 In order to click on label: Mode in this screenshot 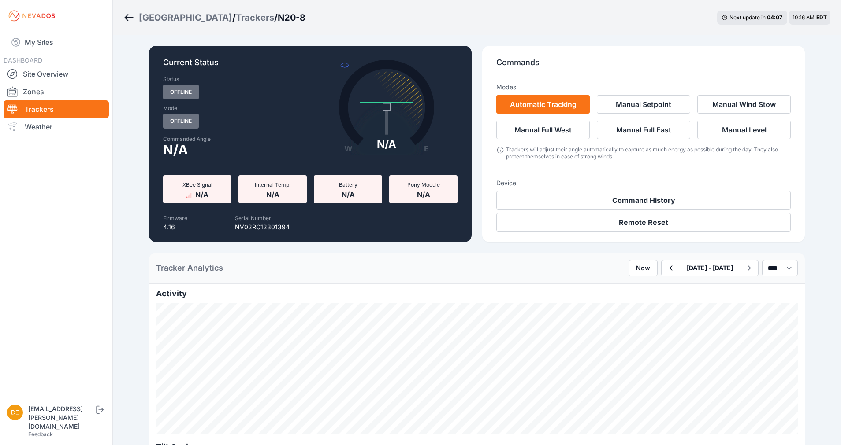, I will do `click(170, 108)`.